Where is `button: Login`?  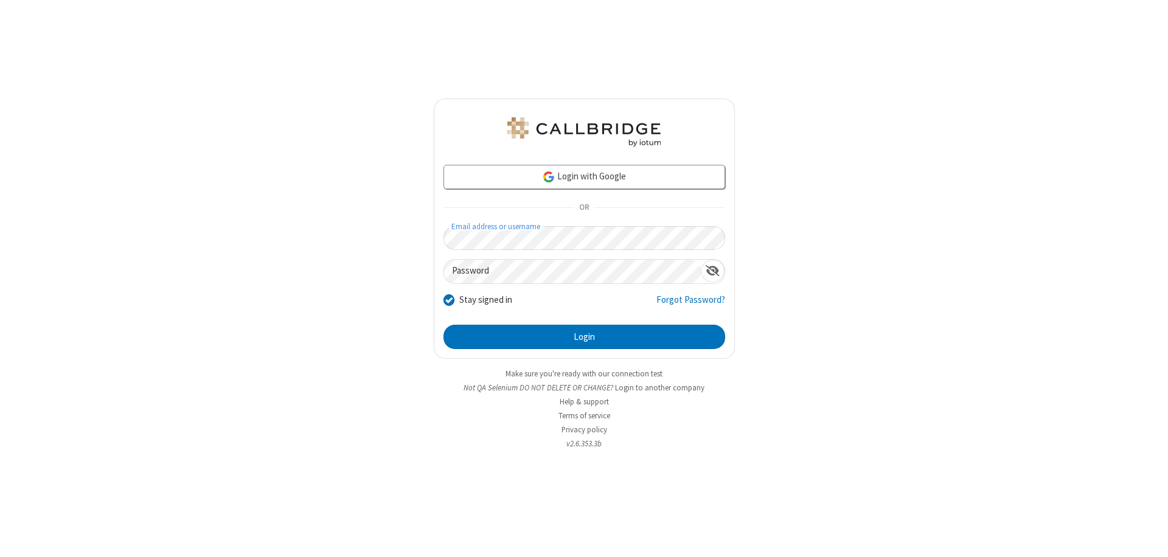 button: Login is located at coordinates (584, 337).